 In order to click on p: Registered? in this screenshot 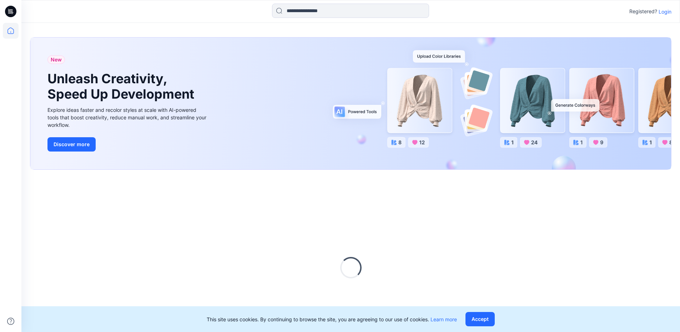, I will do `click(643, 11)`.